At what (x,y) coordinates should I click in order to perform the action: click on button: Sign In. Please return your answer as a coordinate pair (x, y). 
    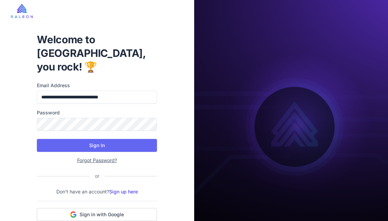
    Looking at the image, I should click on (97, 146).